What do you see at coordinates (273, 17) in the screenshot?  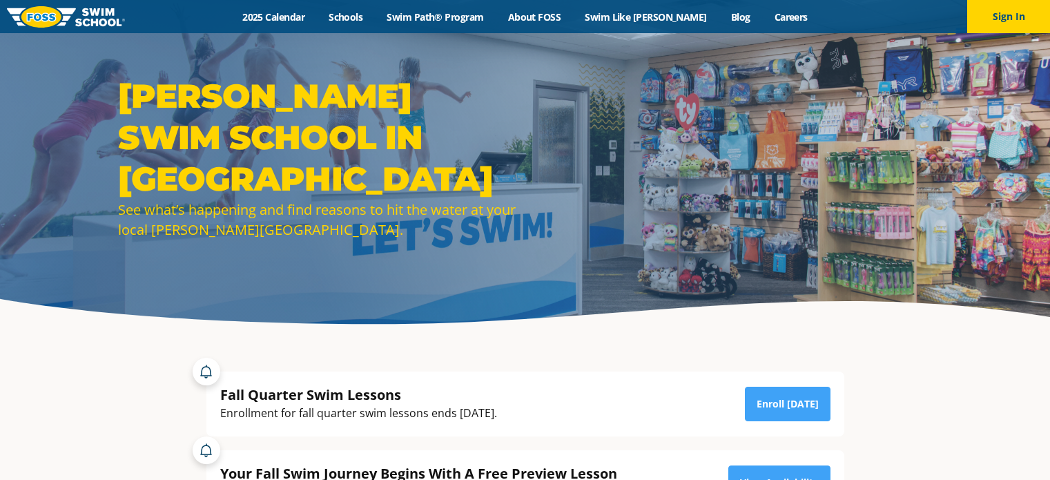 I see `a: 2025 Calendar` at bounding box center [273, 17].